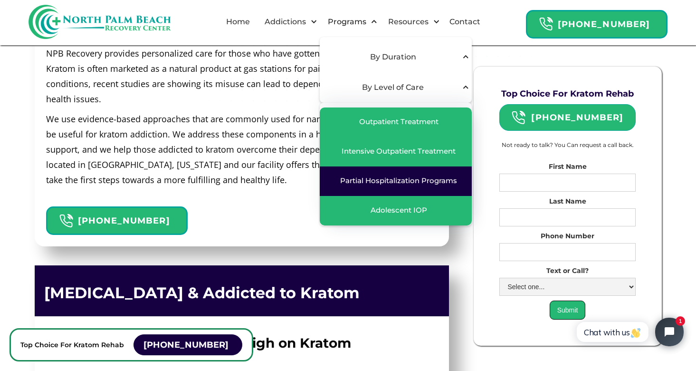 This screenshot has width=696, height=371. I want to click on div: Partial Hospitalization Programs, so click(399, 181).